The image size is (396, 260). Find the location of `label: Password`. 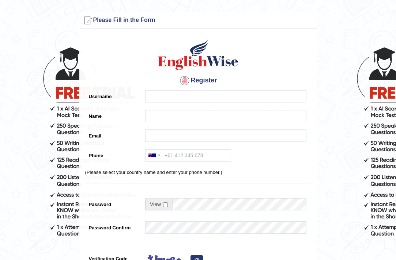

label: Password is located at coordinates (113, 203).